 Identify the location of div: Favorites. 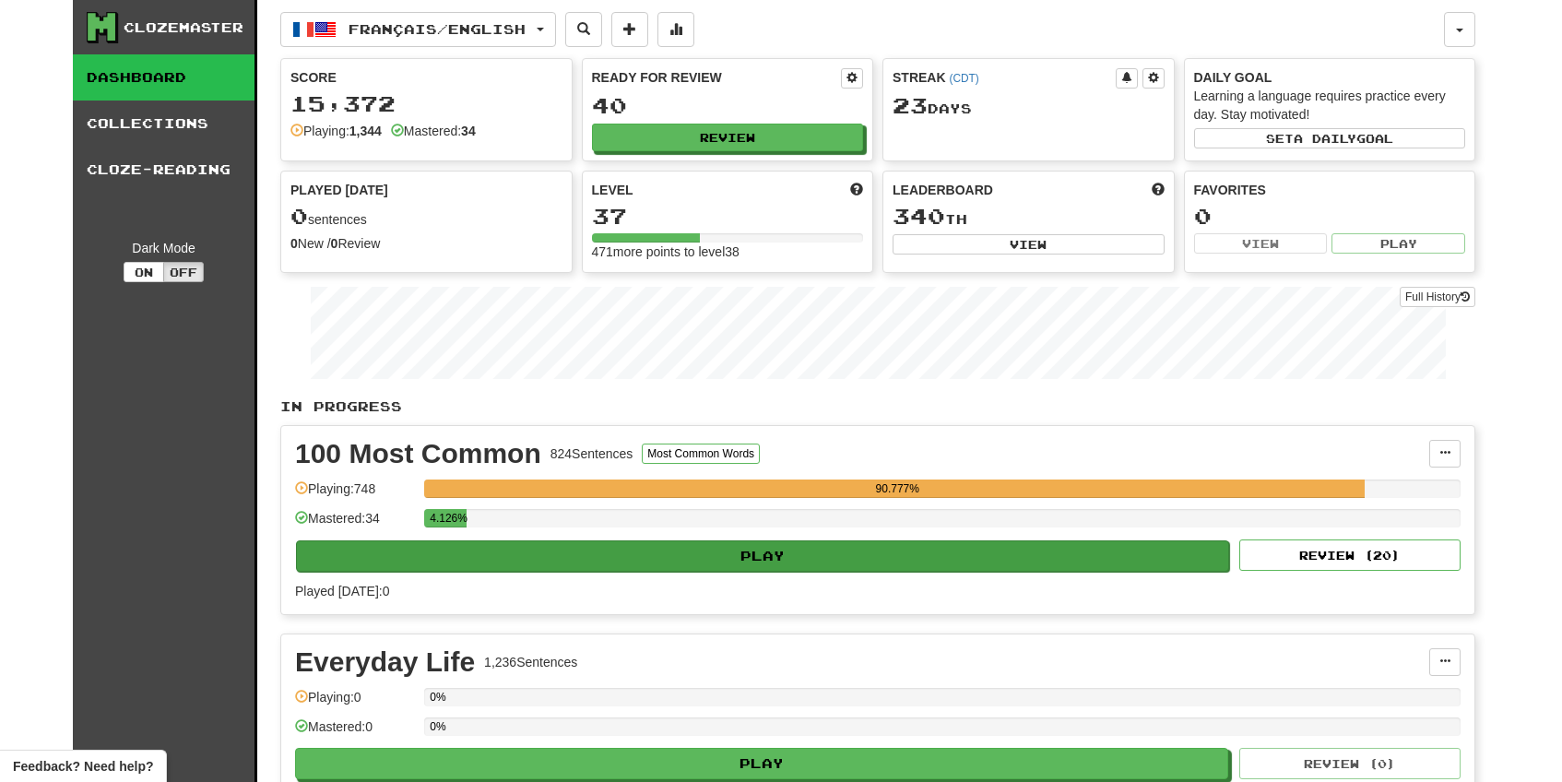
(1330, 190).